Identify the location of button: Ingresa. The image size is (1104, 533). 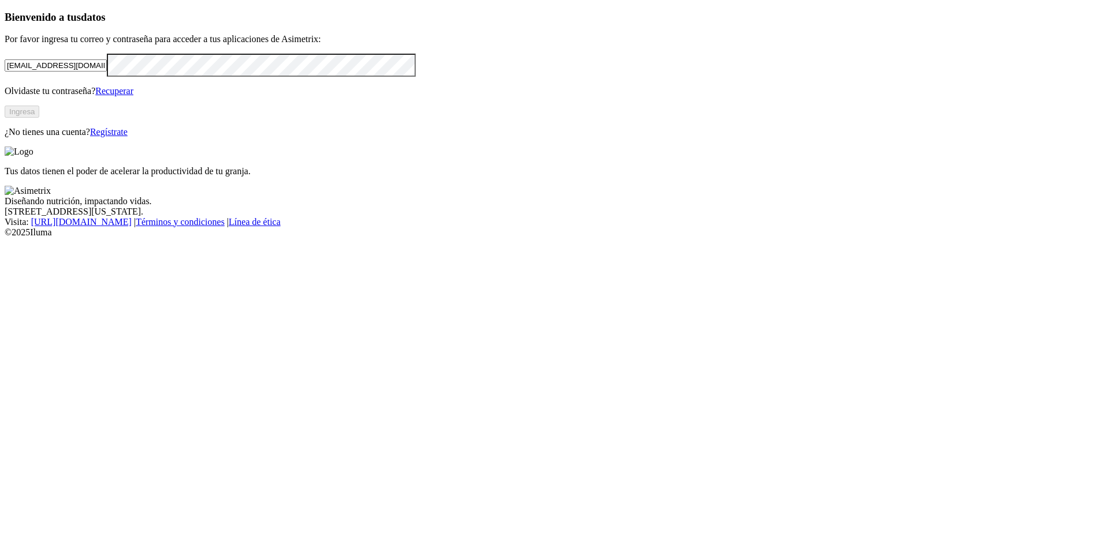
(22, 111).